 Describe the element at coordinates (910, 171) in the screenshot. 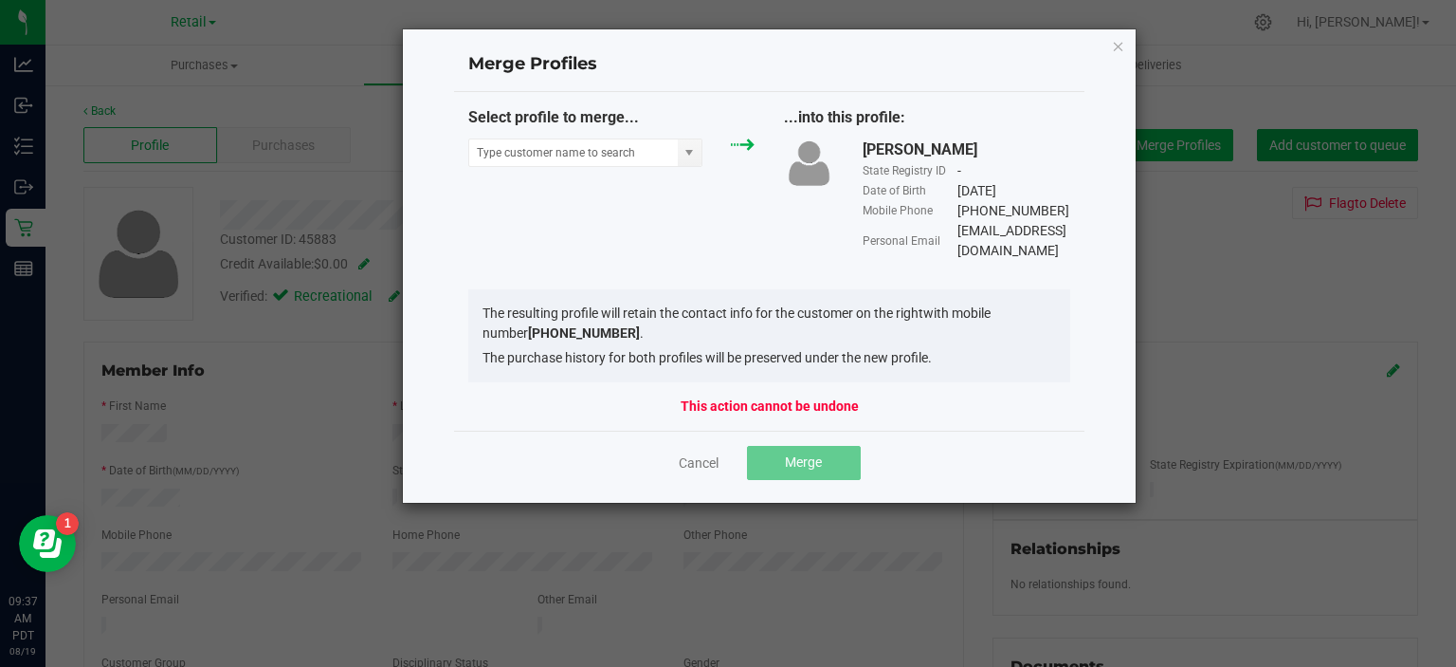

I see `div: State Registry ID` at that location.